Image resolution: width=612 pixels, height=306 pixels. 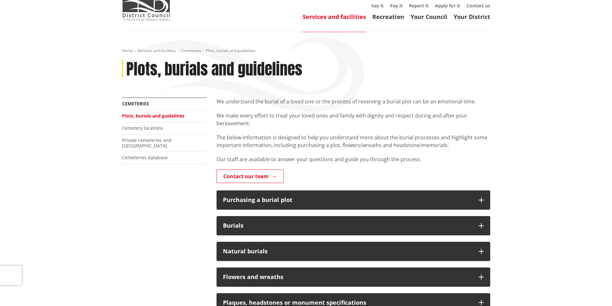 What do you see at coordinates (127, 50) in the screenshot?
I see `a: Home` at bounding box center [127, 50].